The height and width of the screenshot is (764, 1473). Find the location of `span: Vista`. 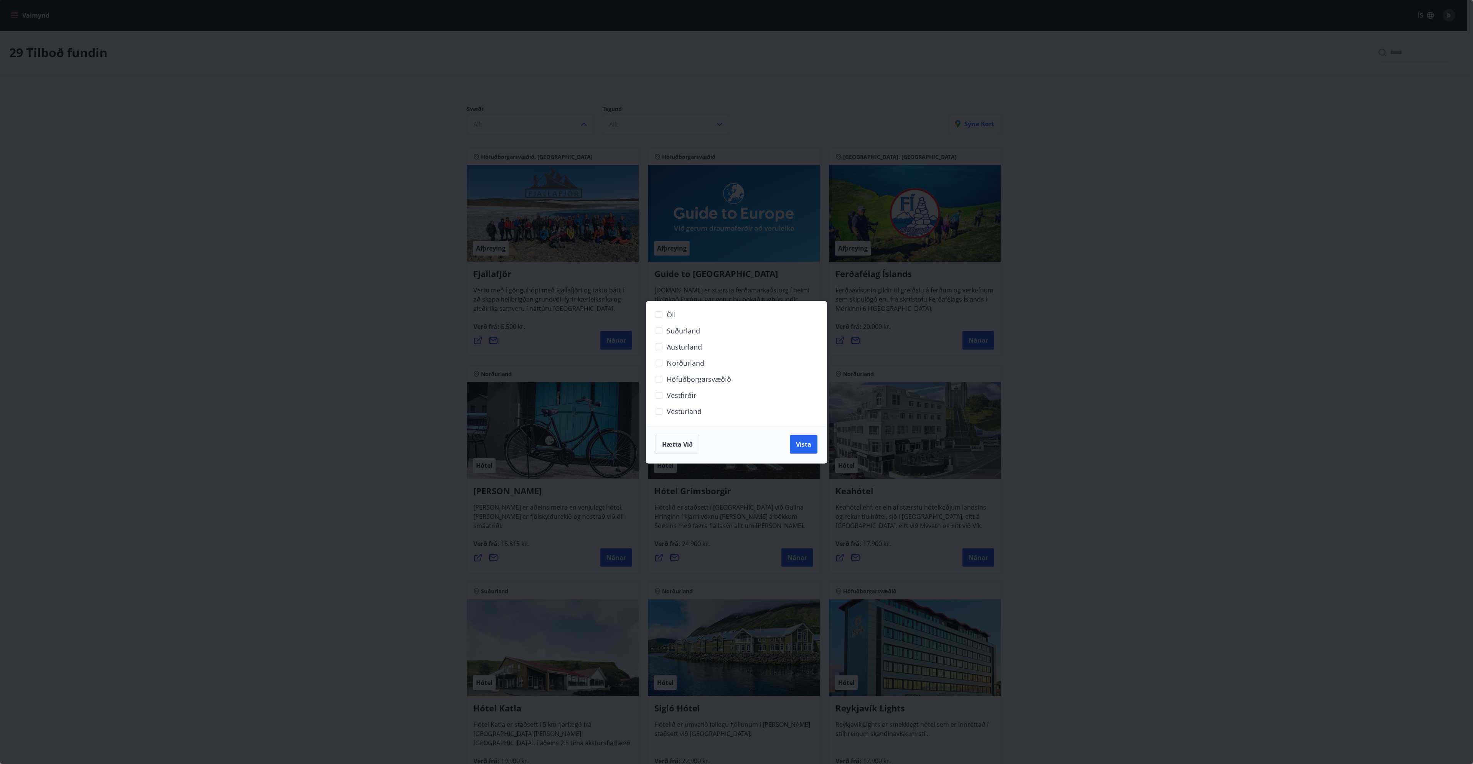

span: Vista is located at coordinates (804, 444).